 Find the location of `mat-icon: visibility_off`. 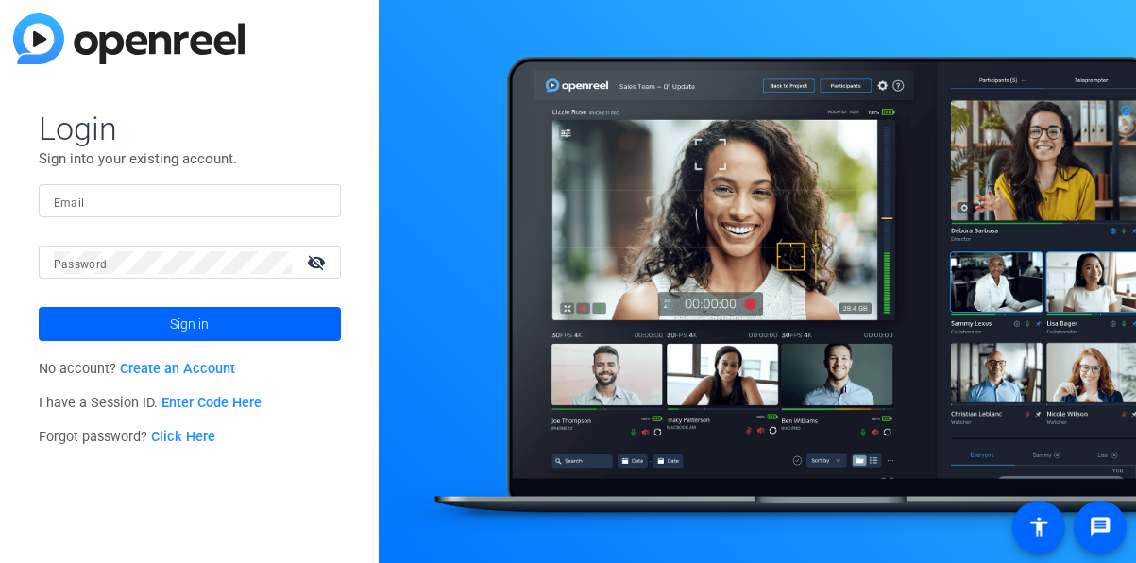

mat-icon: visibility_off is located at coordinates (318, 261).